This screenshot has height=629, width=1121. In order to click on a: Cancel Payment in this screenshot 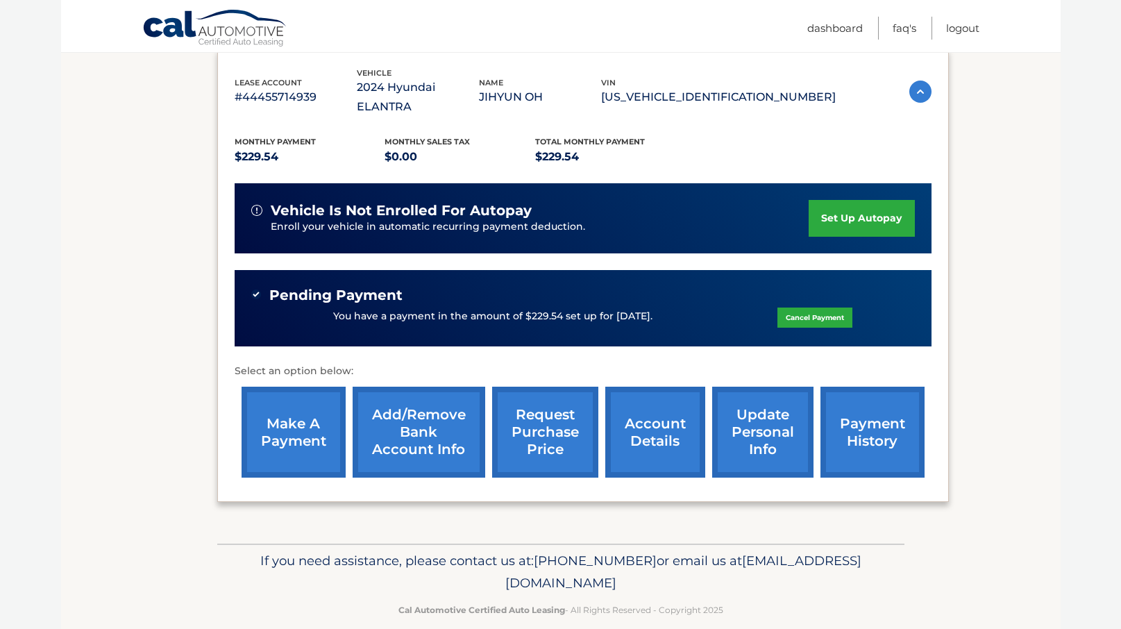, I will do `click(815, 317)`.